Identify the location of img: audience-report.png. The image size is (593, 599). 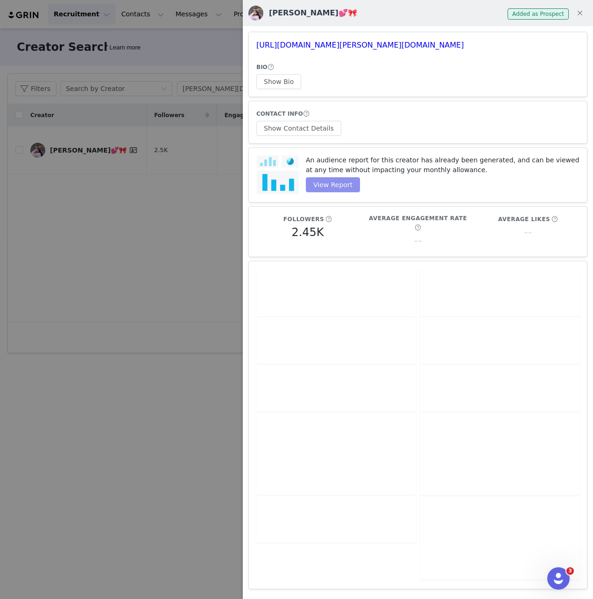
(277, 175).